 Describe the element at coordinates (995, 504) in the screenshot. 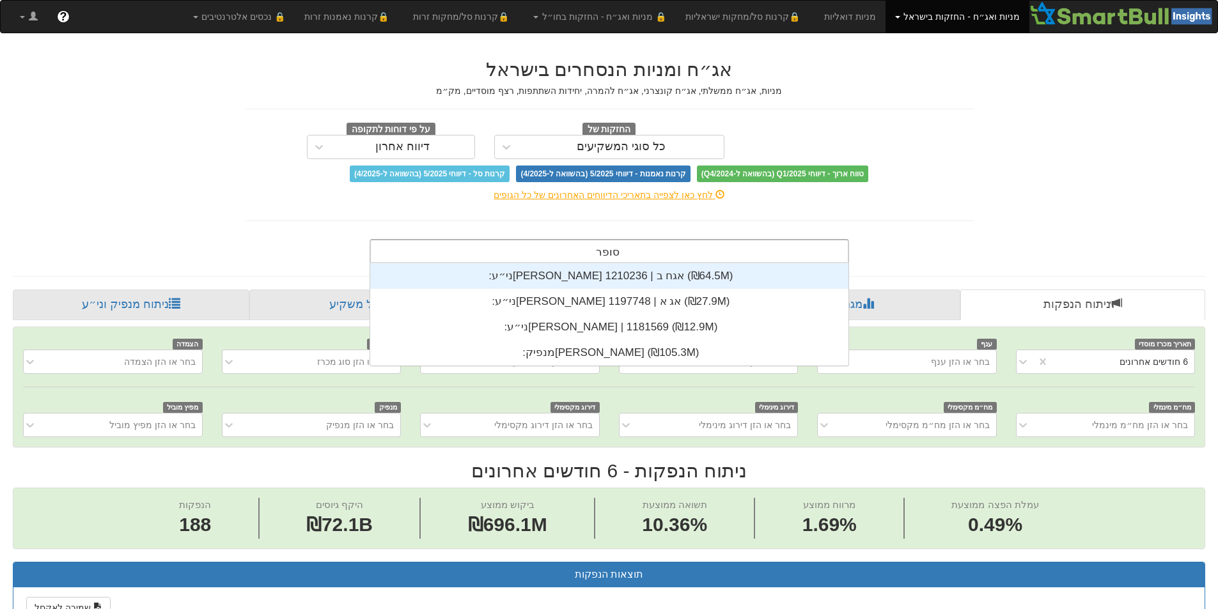

I see `span: עמלת הפצה ממוצעת` at that location.